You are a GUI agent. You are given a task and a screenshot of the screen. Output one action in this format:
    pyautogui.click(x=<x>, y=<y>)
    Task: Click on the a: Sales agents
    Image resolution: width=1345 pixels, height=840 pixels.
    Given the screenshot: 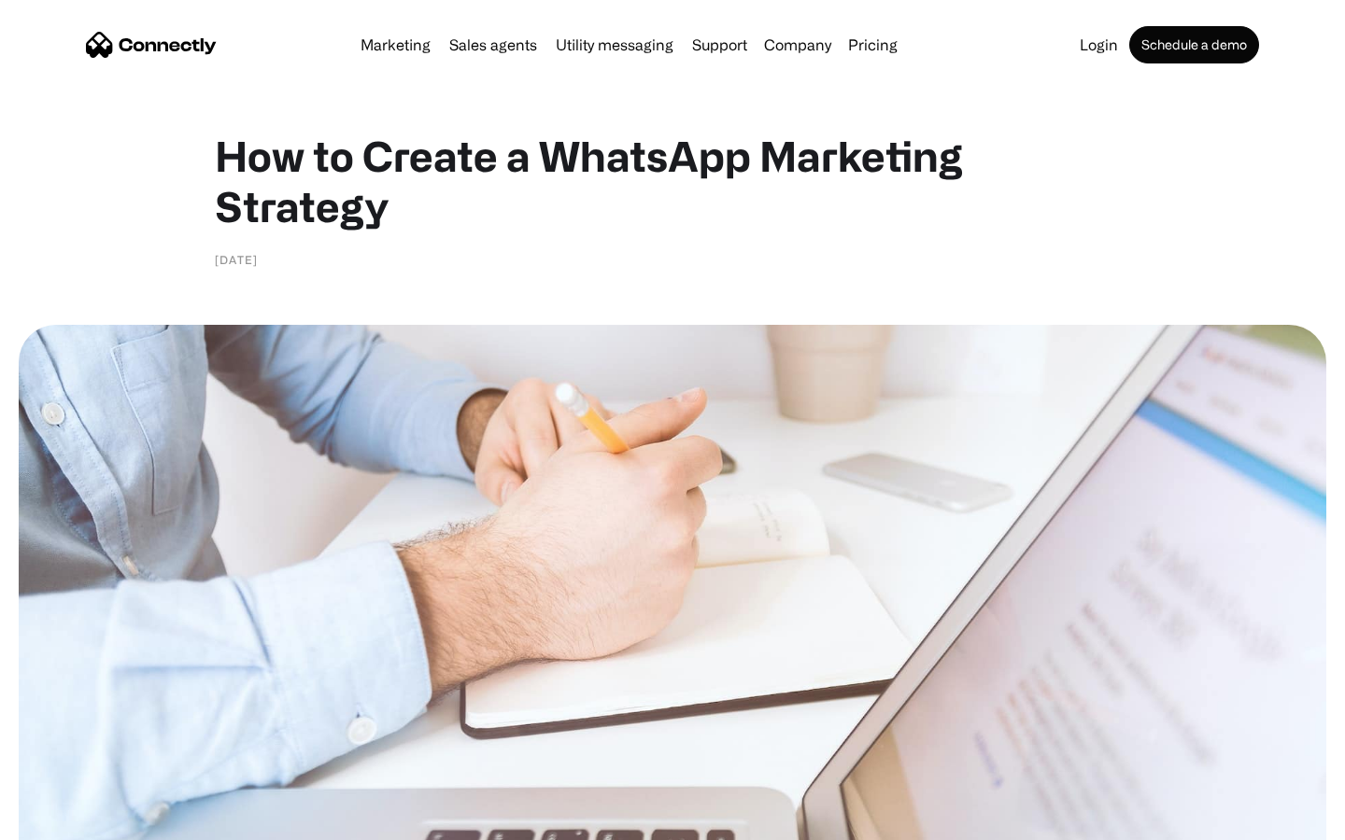 What is the action you would take?
    pyautogui.click(x=493, y=45)
    